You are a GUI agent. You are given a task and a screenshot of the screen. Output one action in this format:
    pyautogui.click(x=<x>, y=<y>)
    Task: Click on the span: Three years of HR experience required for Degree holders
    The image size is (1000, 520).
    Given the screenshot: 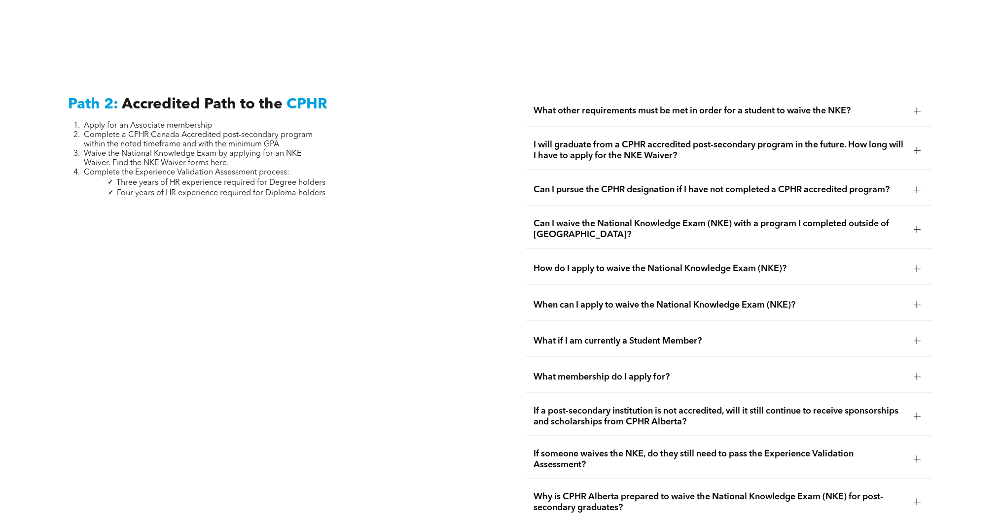 What is the action you would take?
    pyautogui.click(x=221, y=183)
    